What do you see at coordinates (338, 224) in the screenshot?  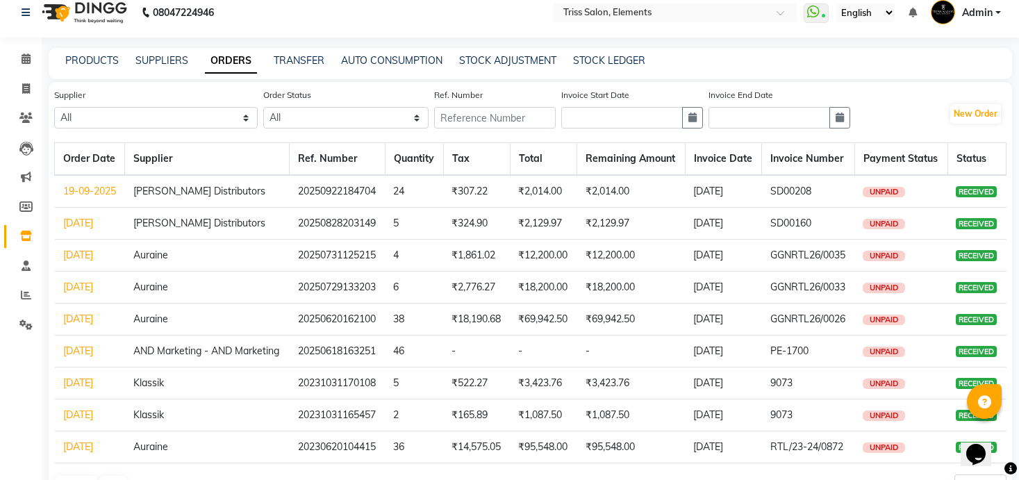 I see `td: 20250828203149` at bounding box center [338, 224].